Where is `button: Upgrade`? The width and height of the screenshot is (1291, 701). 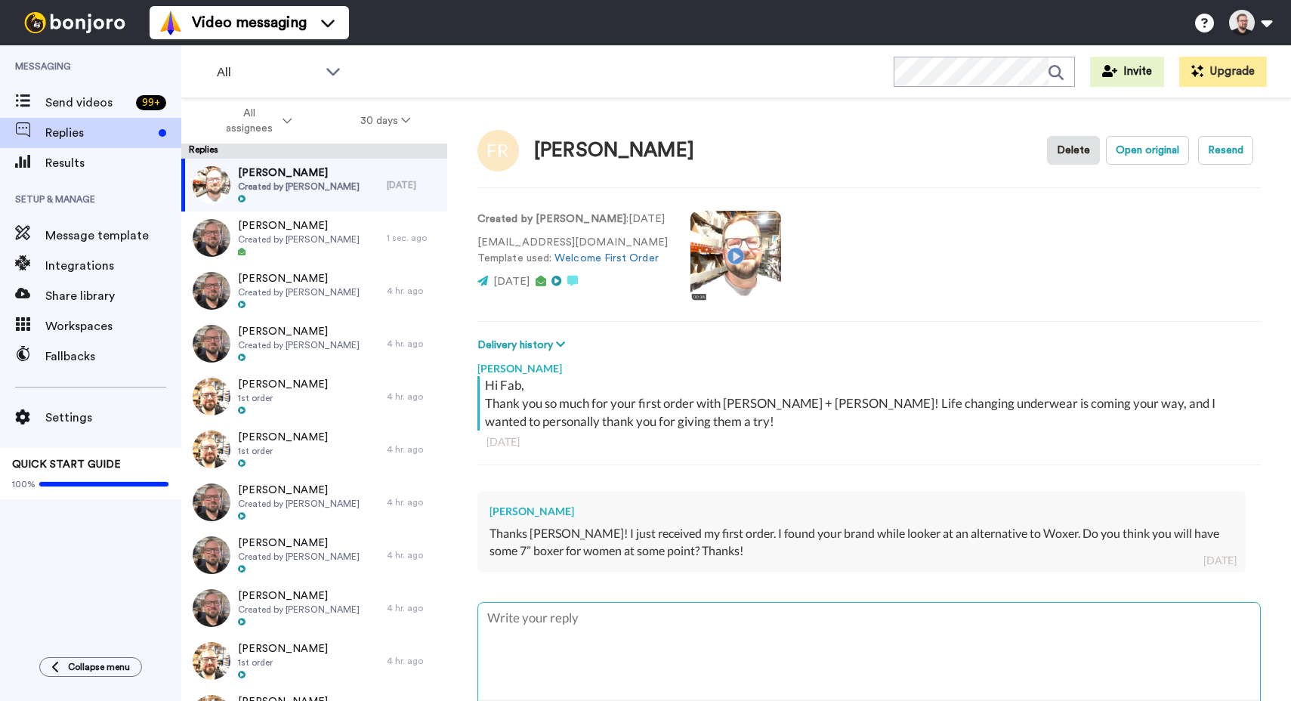 button: Upgrade is located at coordinates (1223, 72).